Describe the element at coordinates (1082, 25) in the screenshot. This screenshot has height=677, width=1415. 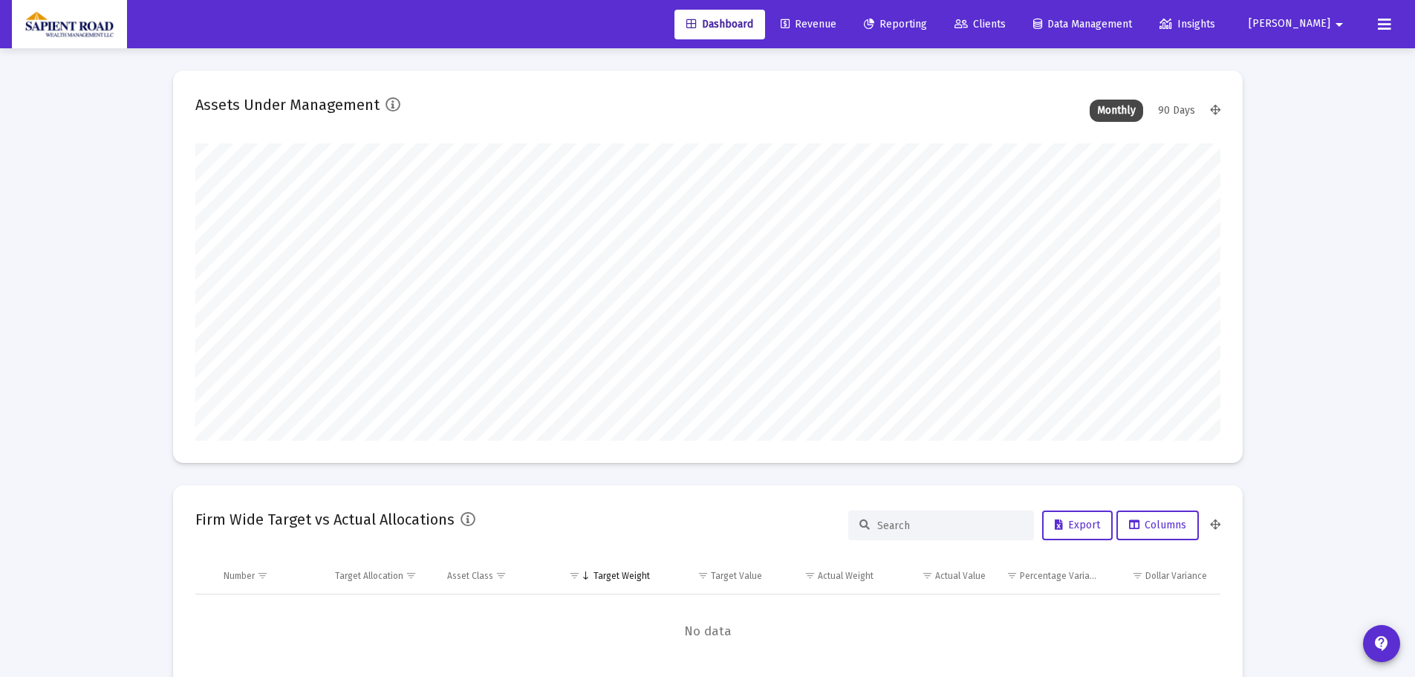
I see `a: Data Management` at that location.